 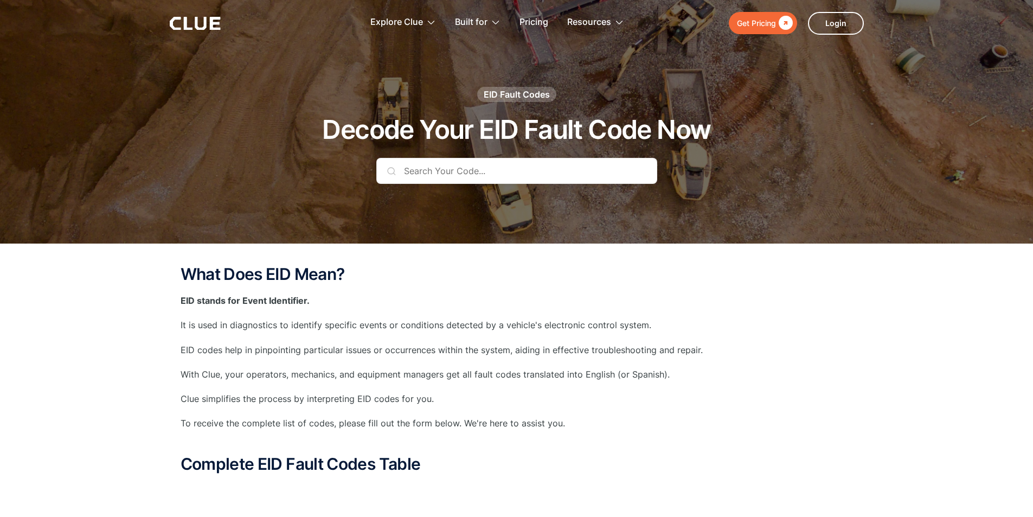 I want to click on p: It is used in diagnostics to identify specific events or conditions detected by a vehicle's elect..., so click(x=517, y=325).